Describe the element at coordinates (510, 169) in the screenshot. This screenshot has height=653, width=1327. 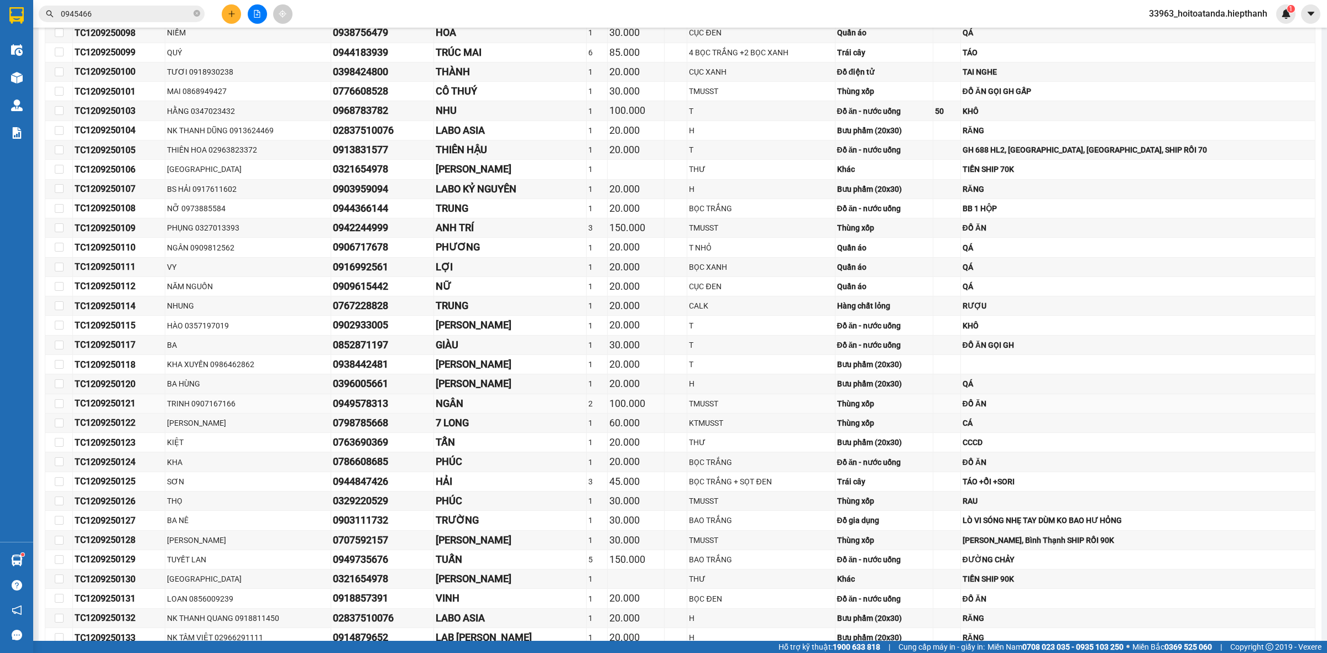
I see `td: TẢN ĐÀ` at that location.